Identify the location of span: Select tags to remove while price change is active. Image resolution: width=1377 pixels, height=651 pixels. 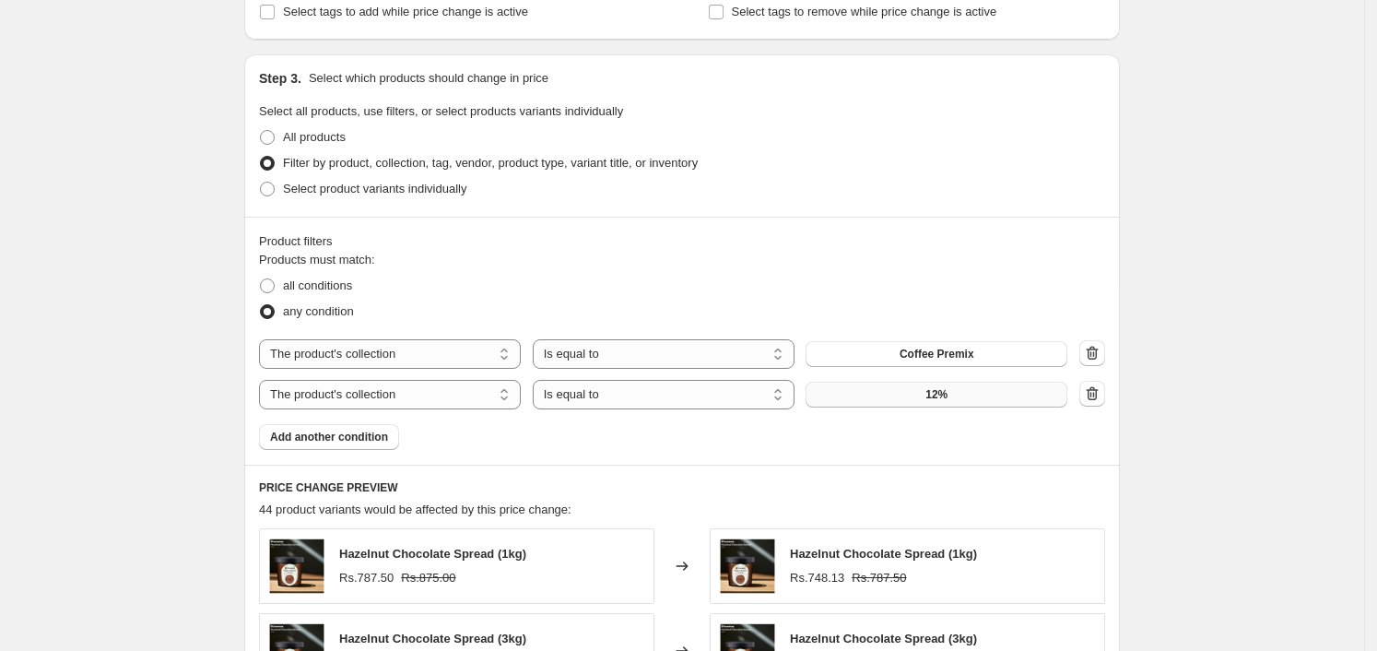
(865, 11).